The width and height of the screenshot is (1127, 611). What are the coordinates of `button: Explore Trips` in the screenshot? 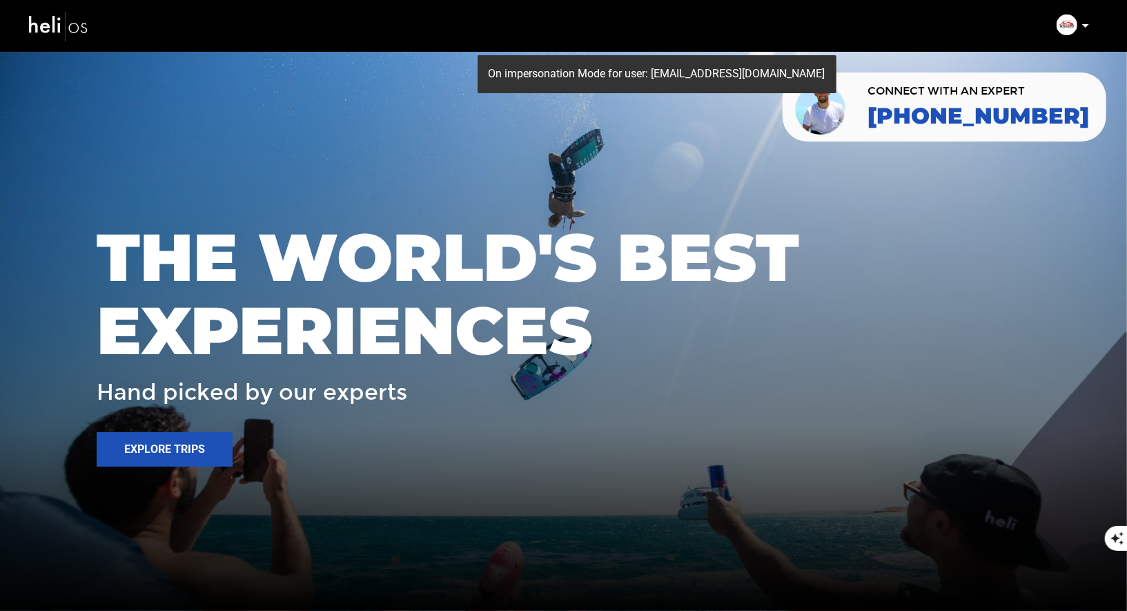 It's located at (164, 449).